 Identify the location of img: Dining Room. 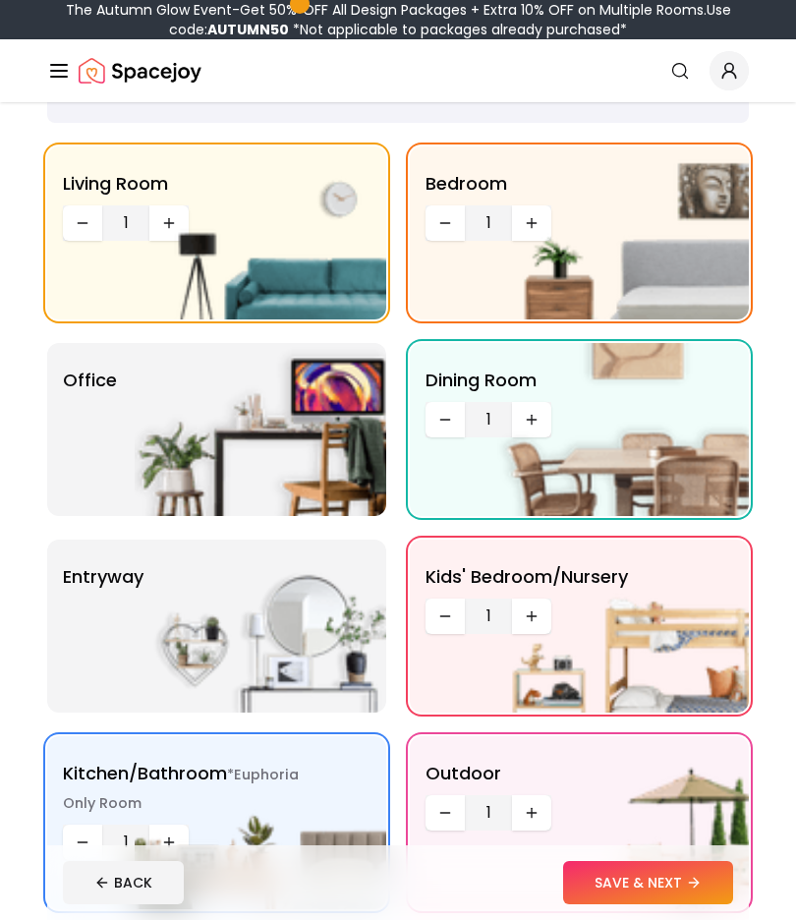
(623, 430).